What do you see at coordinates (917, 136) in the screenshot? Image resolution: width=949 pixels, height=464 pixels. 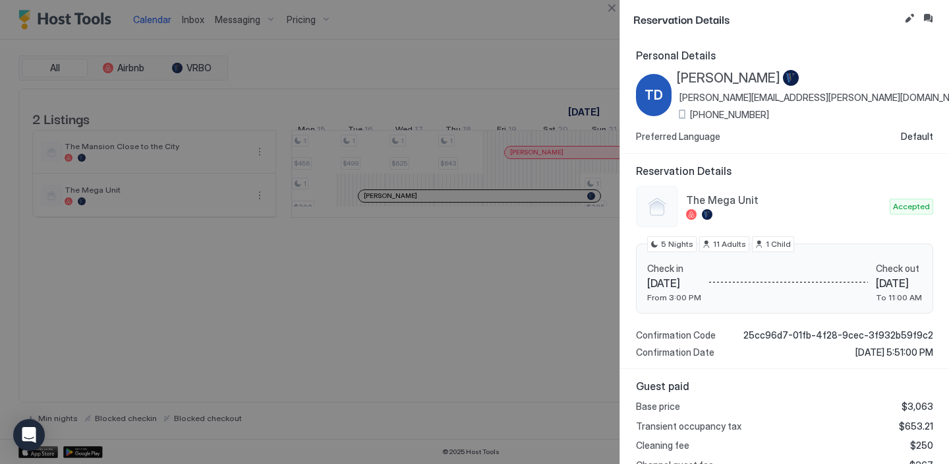 I see `span: Default` at bounding box center [917, 136].